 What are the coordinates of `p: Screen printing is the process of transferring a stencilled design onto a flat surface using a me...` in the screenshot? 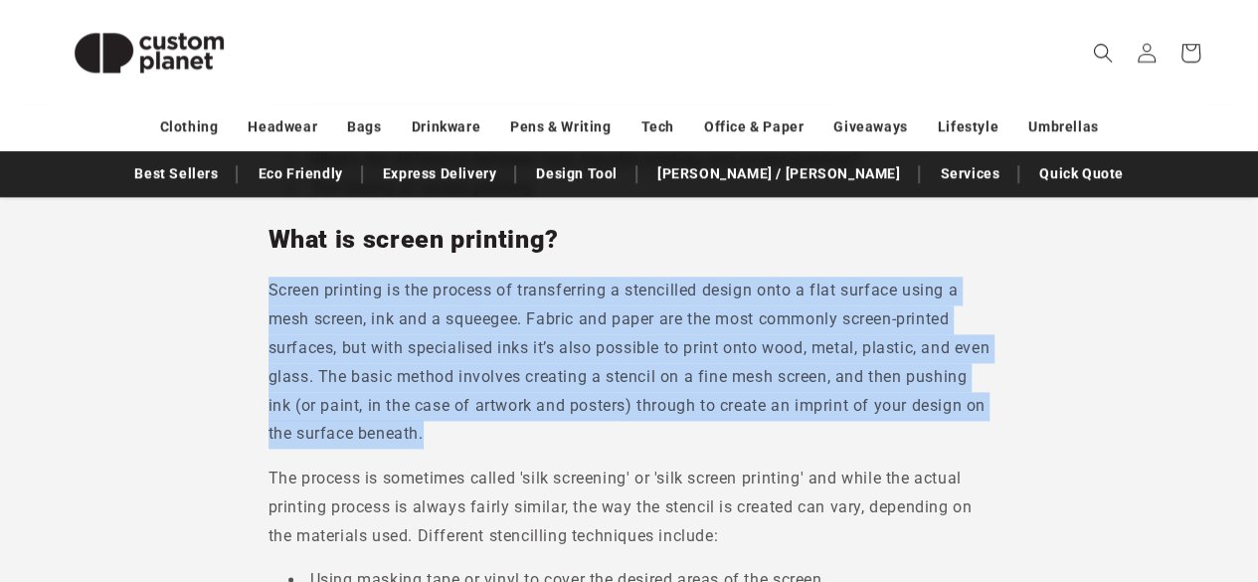 It's located at (629, 362).